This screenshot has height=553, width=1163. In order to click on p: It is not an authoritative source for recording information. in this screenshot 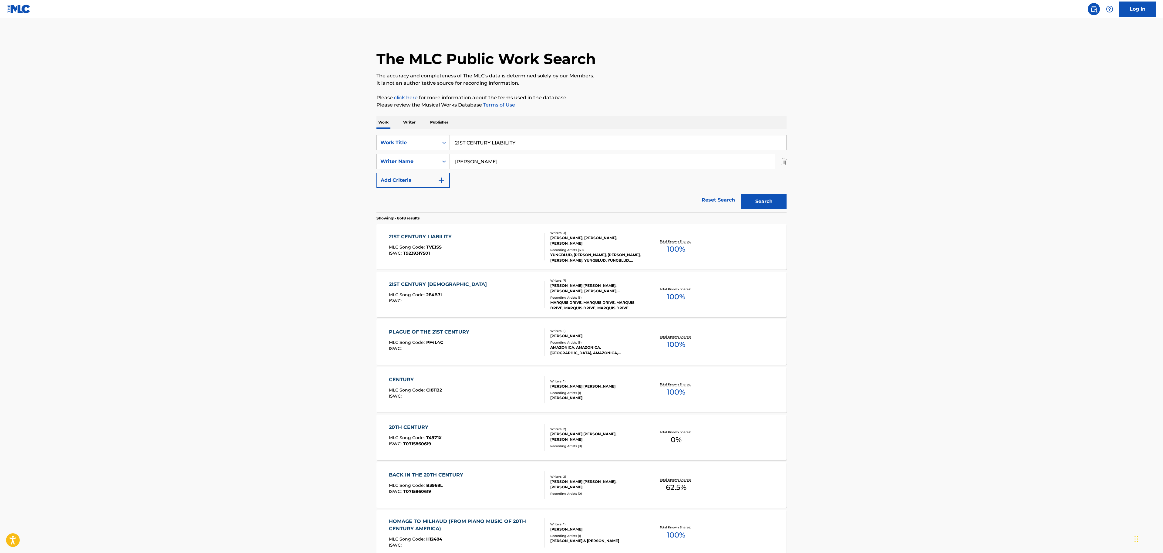, I will do `click(581, 83)`.